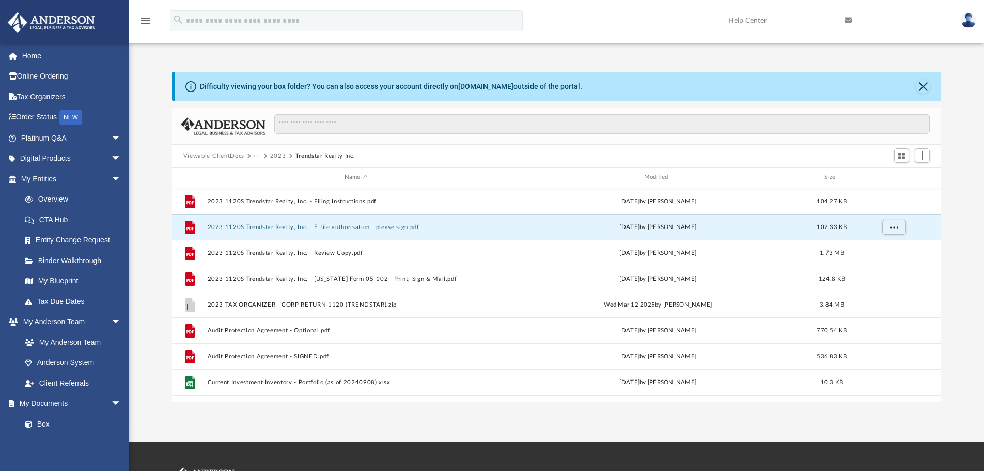 This screenshot has height=471, width=984. Describe the element at coordinates (356, 253) in the screenshot. I see `button: 2023 1120S Trendstar Realty, Inc. - Review Copy.pdf` at that location.